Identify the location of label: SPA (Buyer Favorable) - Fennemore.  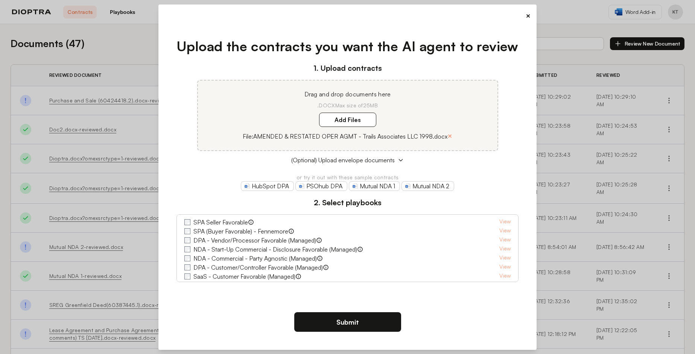
(241, 231).